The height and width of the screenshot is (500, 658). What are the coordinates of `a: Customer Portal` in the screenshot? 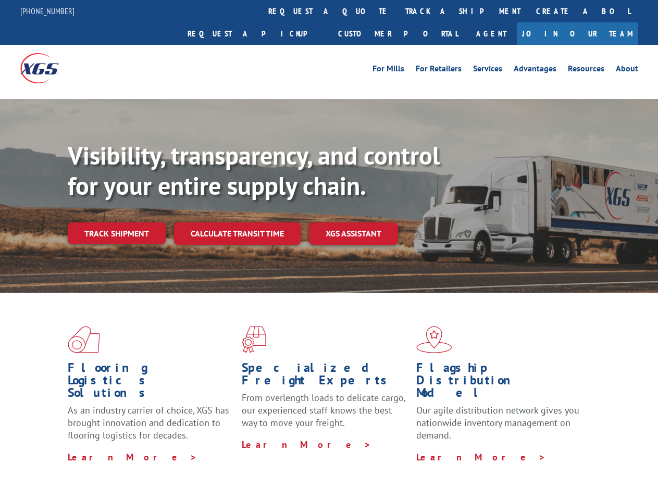 It's located at (398, 33).